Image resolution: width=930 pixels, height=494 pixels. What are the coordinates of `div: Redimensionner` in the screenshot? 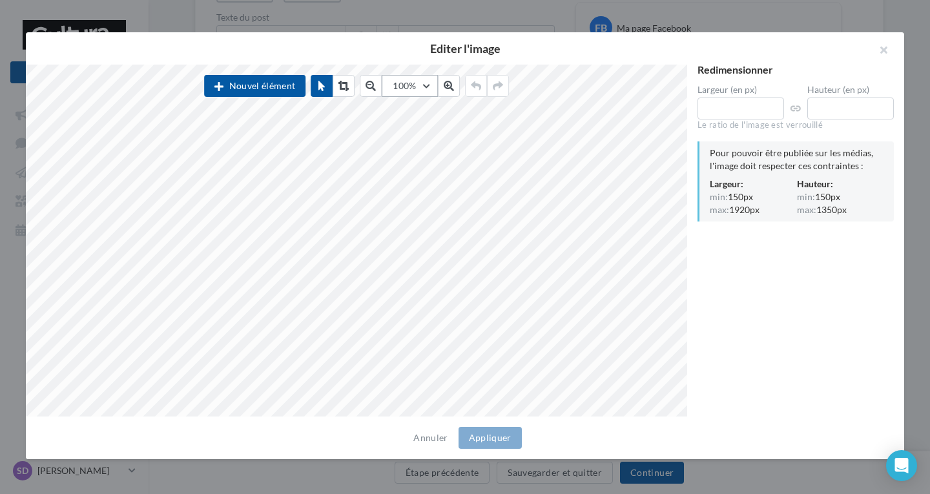 It's located at (795, 70).